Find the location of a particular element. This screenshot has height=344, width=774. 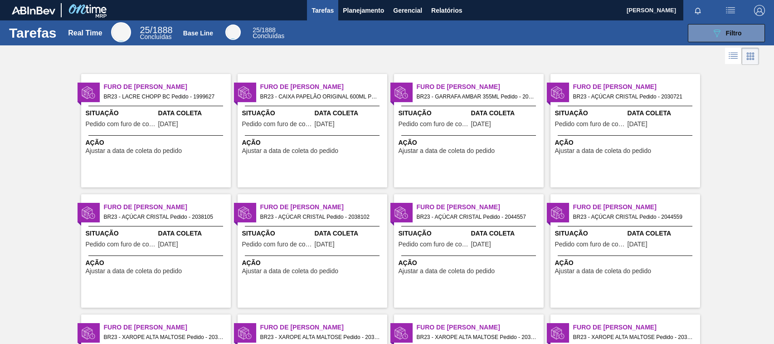

span: 24/09/2025 is located at coordinates (637, 124).